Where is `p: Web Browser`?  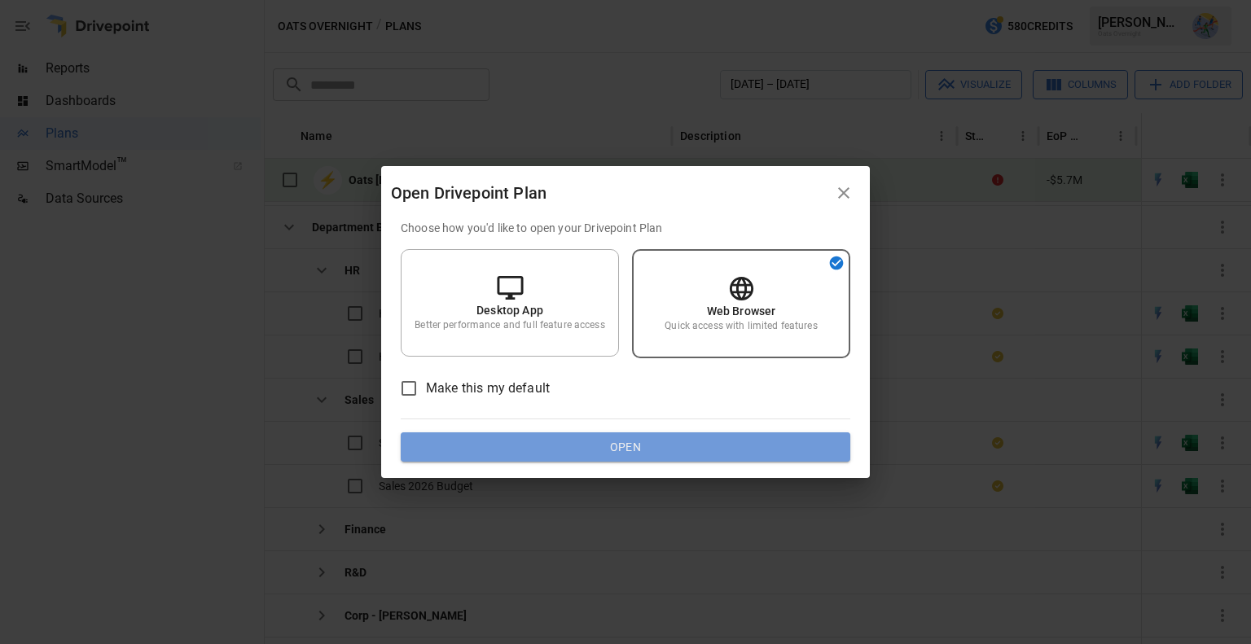
p: Web Browser is located at coordinates (741, 311).